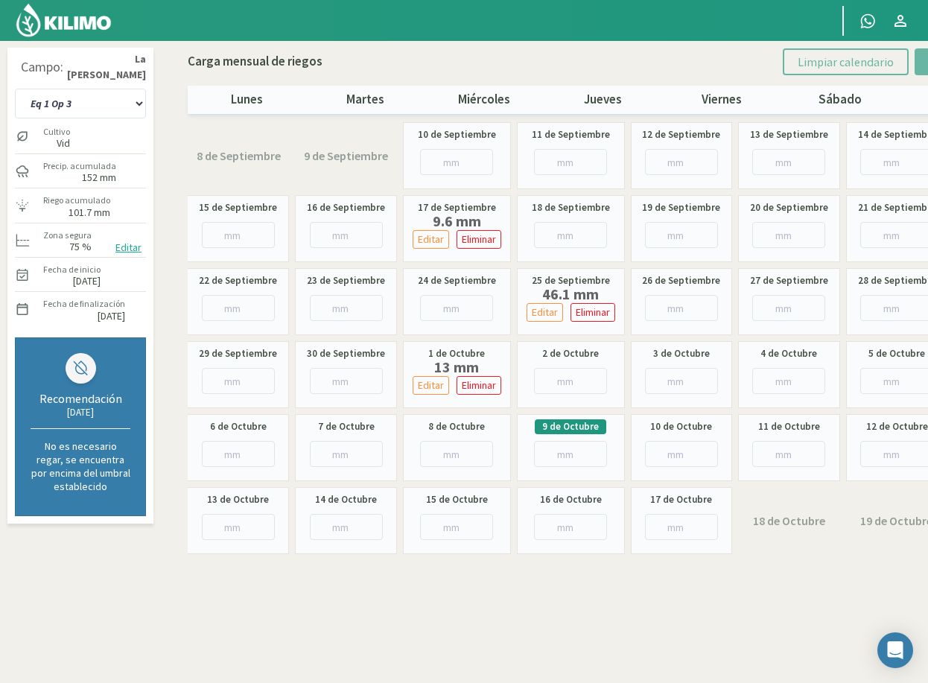 Image resolution: width=928 pixels, height=683 pixels. Describe the element at coordinates (571, 500) in the screenshot. I see `label: 16 de Octubre` at that location.